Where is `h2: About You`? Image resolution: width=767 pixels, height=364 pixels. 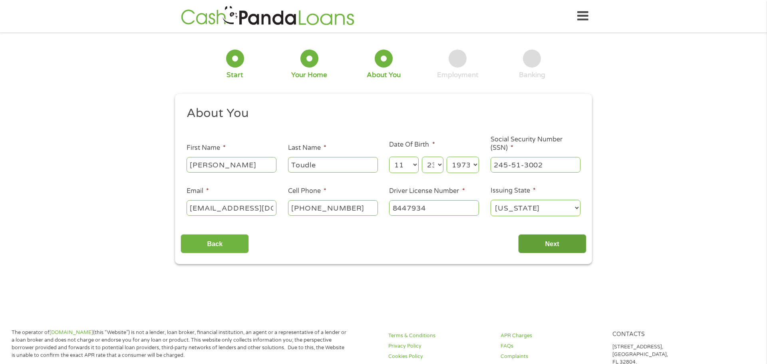 h2: About You is located at coordinates (381, 113).